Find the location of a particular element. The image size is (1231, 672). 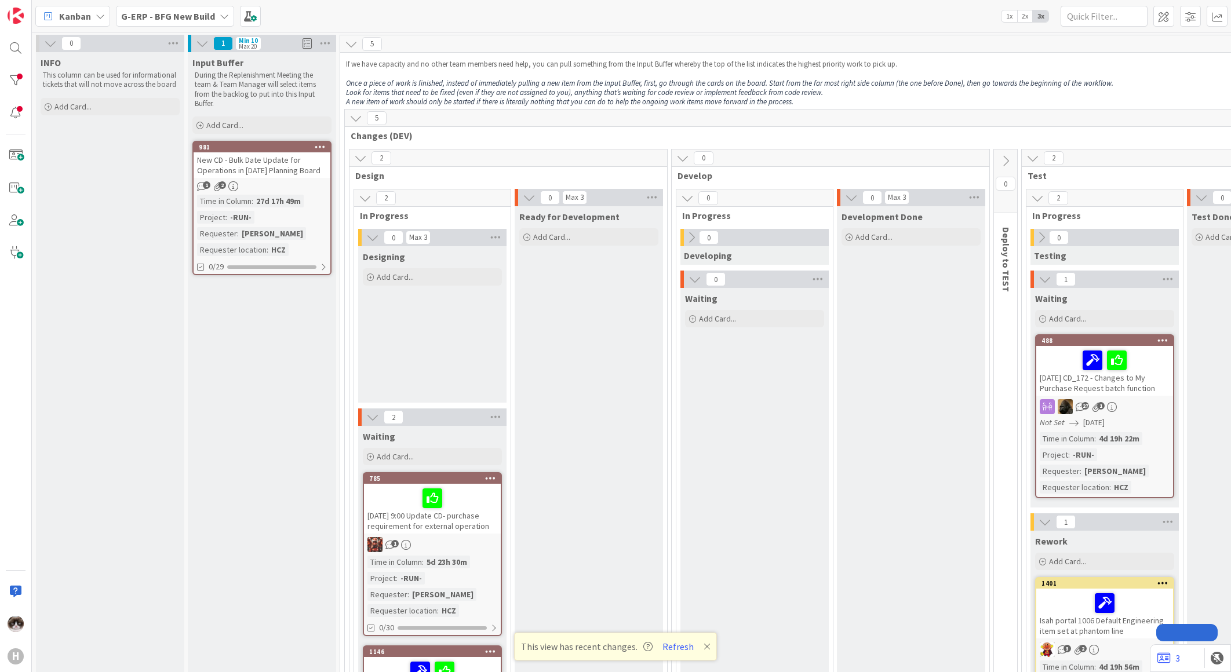

div: H is located at coordinates (16, 657).